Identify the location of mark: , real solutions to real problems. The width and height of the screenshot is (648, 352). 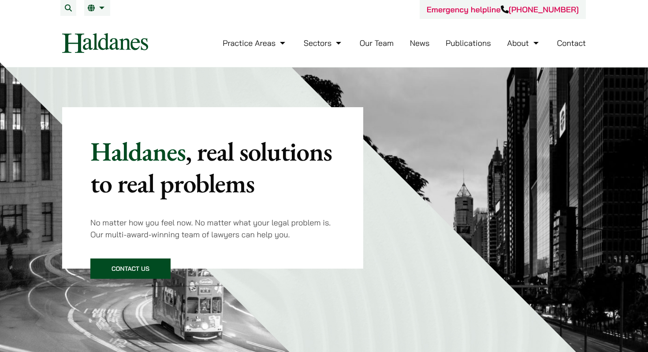
(211, 167).